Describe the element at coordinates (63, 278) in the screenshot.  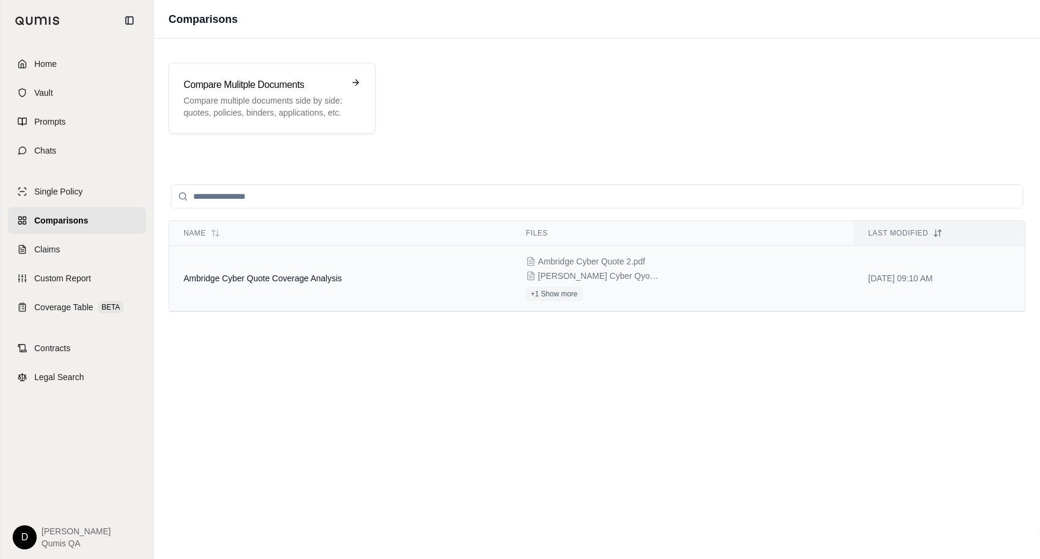
I see `span: Custom Report` at that location.